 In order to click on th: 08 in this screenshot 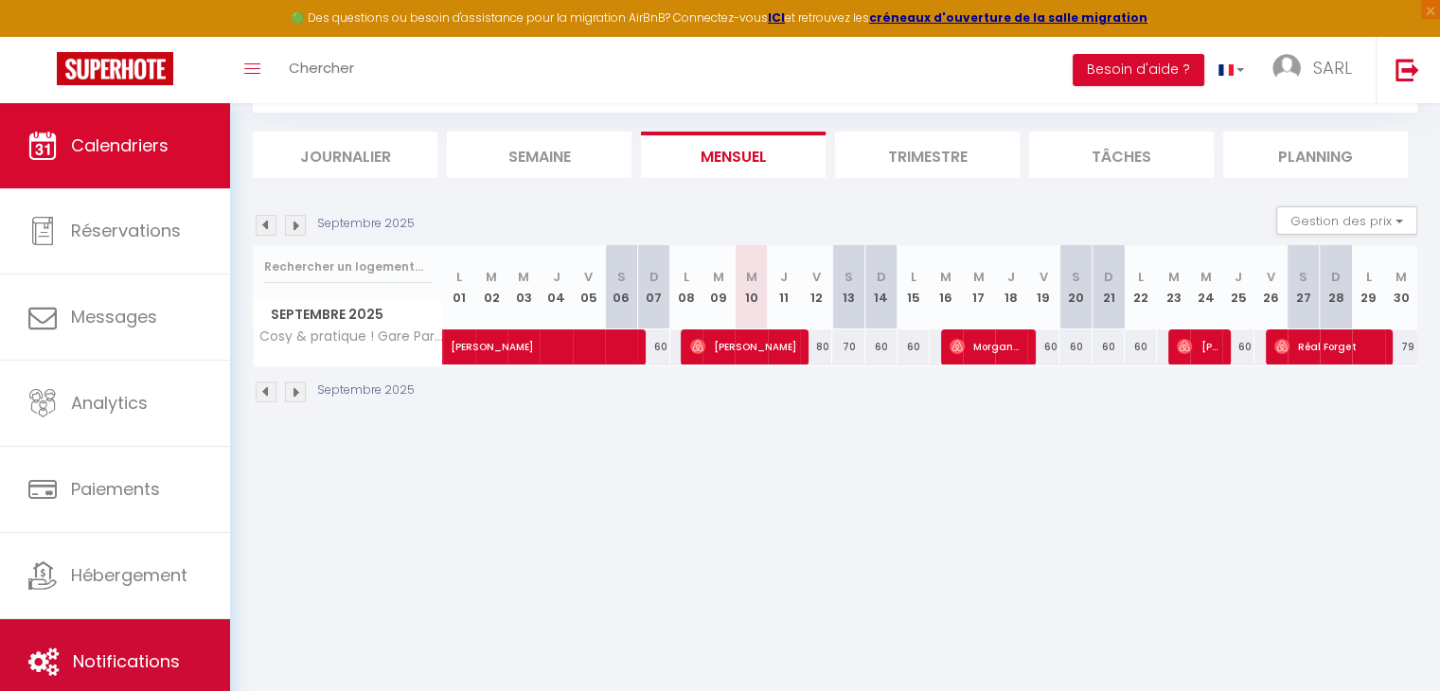, I will do `click(686, 287)`.